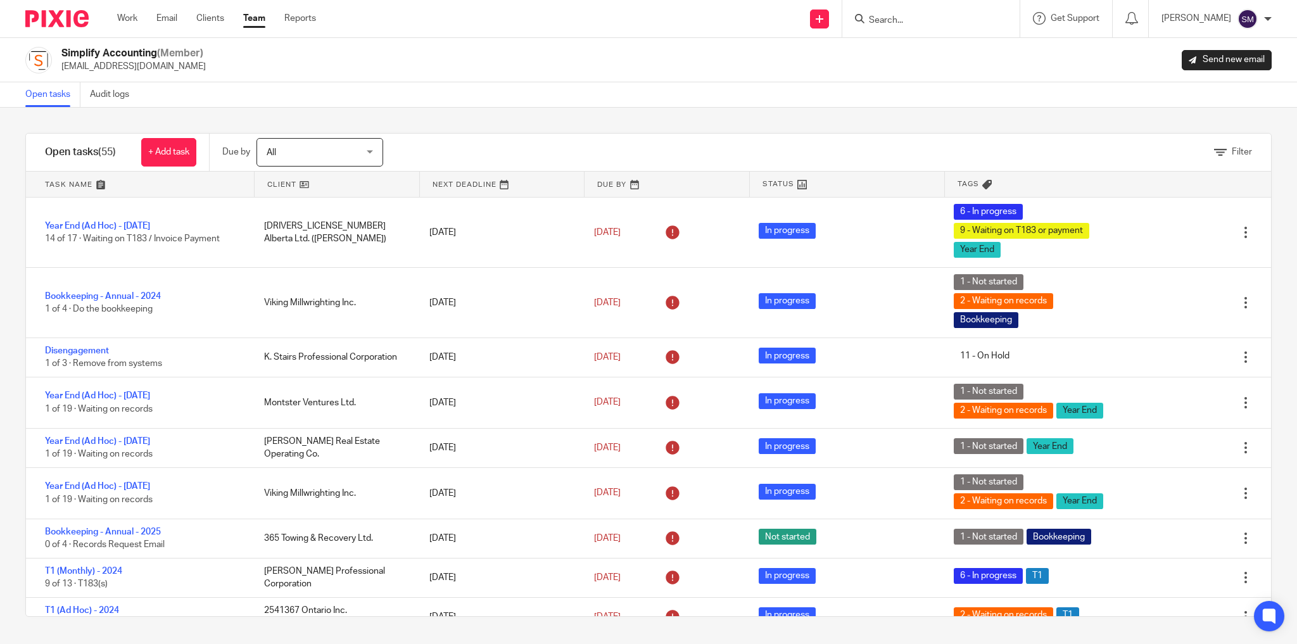  I want to click on span: Tags, so click(968, 184).